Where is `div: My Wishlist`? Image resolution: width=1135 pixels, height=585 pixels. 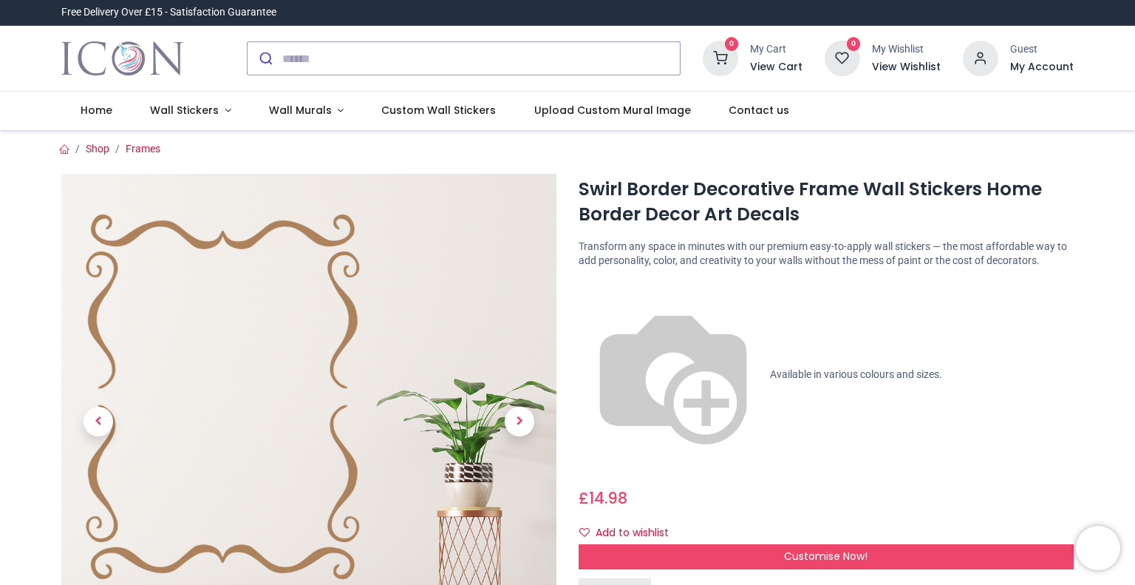 div: My Wishlist is located at coordinates (906, 50).